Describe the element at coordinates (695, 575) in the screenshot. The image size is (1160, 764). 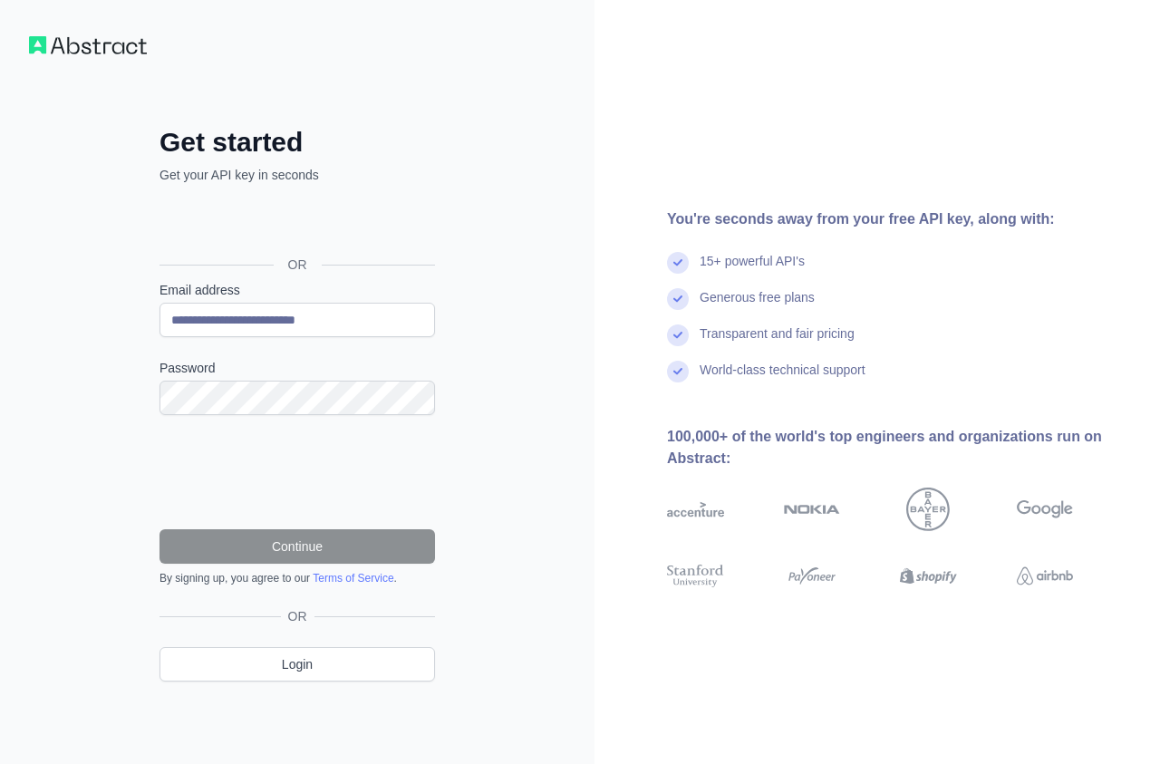
I see `img: stanford university` at that location.